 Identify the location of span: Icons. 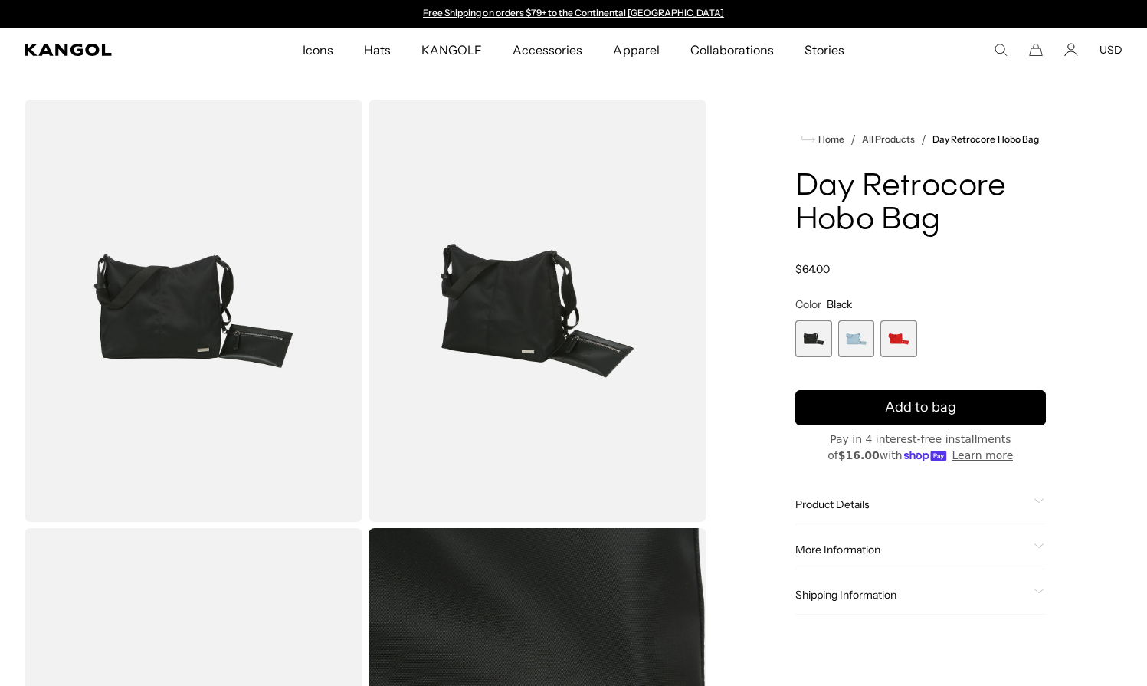
(318, 50).